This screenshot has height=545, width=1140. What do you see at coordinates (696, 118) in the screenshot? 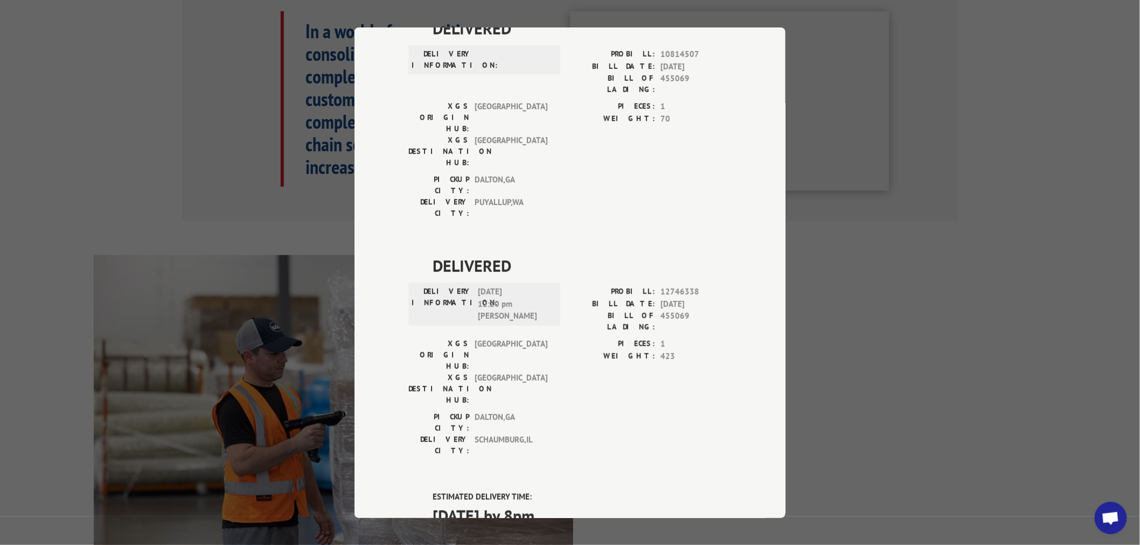
I see `span: 70` at bounding box center [696, 118].